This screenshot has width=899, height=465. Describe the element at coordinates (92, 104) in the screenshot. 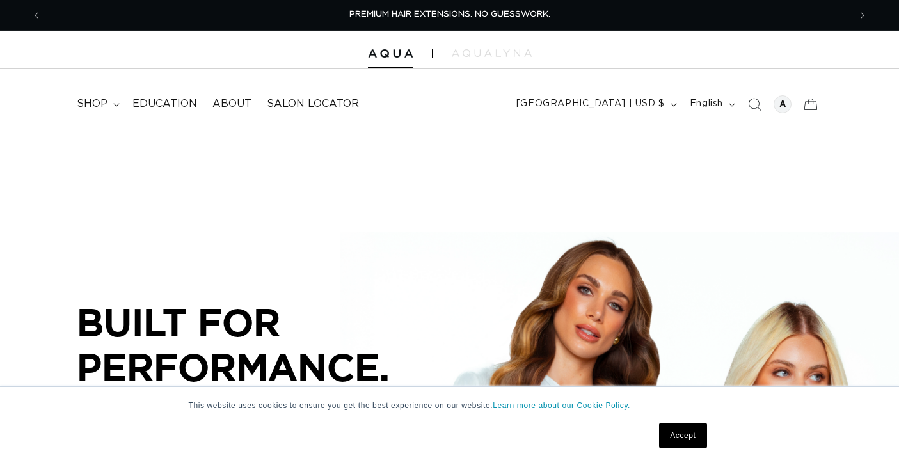

I see `span: shop` at that location.